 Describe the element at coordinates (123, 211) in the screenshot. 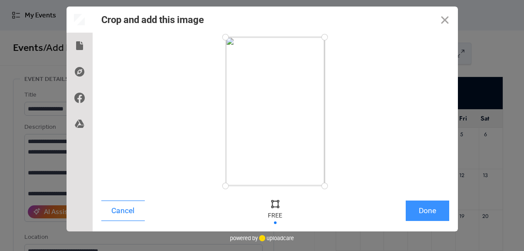

I see `button: Cancel` at that location.